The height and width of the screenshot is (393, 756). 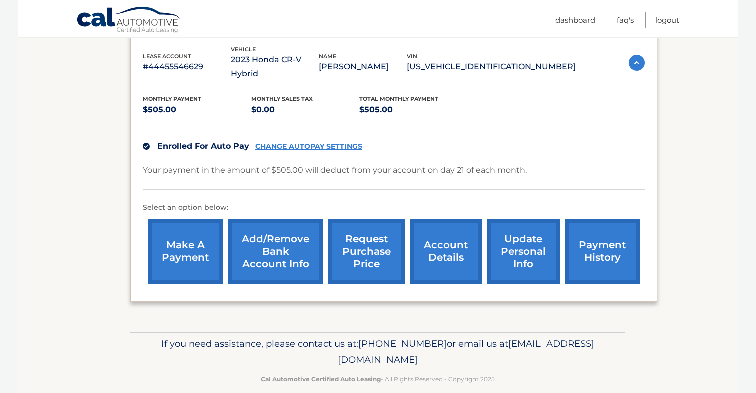 What do you see at coordinates (412, 56) in the screenshot?
I see `span: vin` at bounding box center [412, 56].